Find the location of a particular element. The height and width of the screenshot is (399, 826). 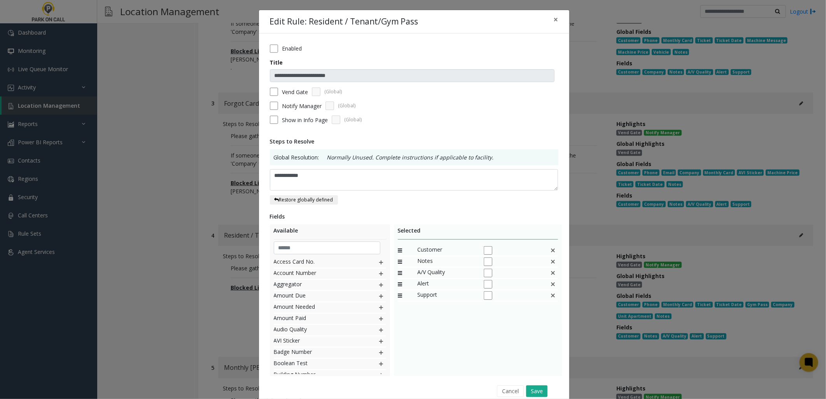

span: Show in Info Page is located at coordinates (305, 120).